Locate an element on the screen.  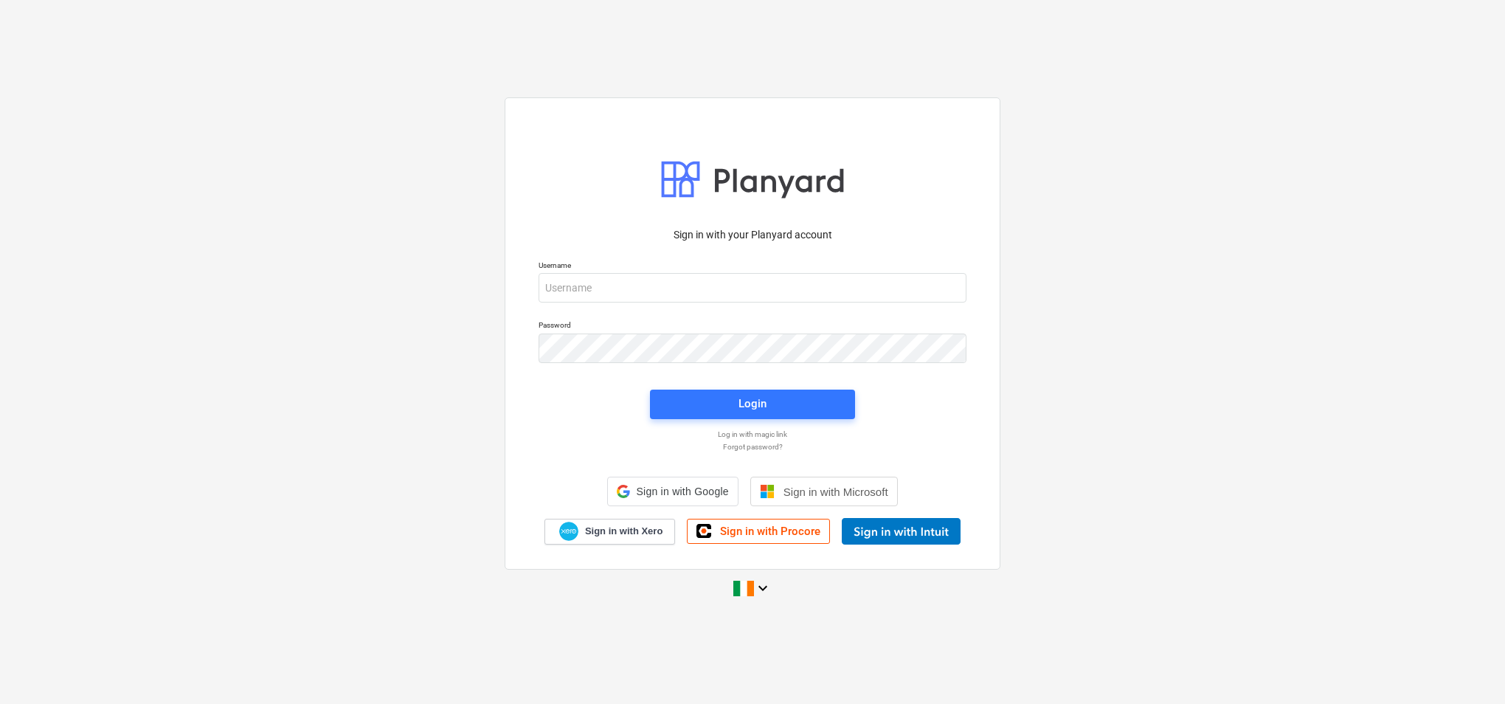
span: Sign in with Procore is located at coordinates (770, 531).